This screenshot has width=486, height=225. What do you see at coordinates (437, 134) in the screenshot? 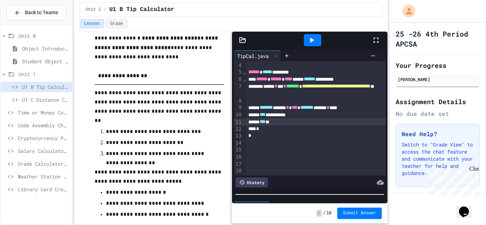
I see `h3: Need Help?` at bounding box center [437, 134].